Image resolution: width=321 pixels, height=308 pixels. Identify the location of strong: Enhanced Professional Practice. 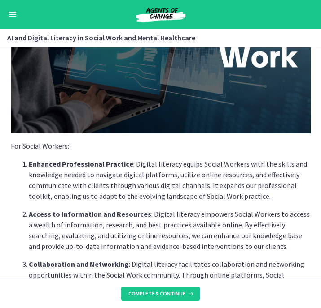
(81, 164).